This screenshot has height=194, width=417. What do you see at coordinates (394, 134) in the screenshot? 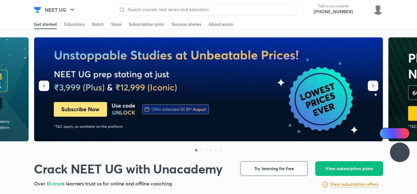
I see `a: Ai Doubts` at bounding box center [394, 134].